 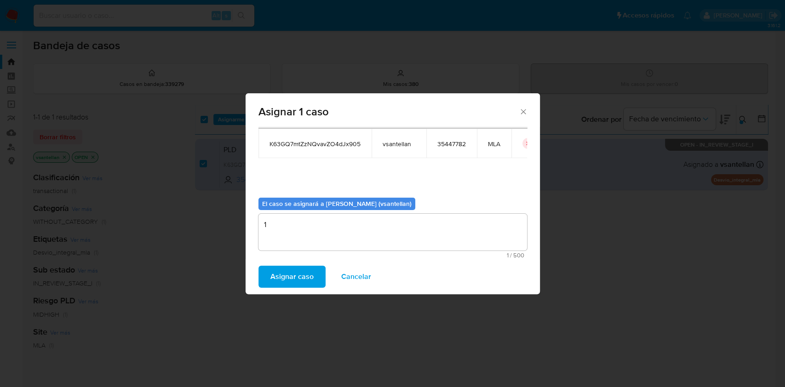 What do you see at coordinates (292, 277) in the screenshot?
I see `span: Asignar caso` at bounding box center [292, 277].